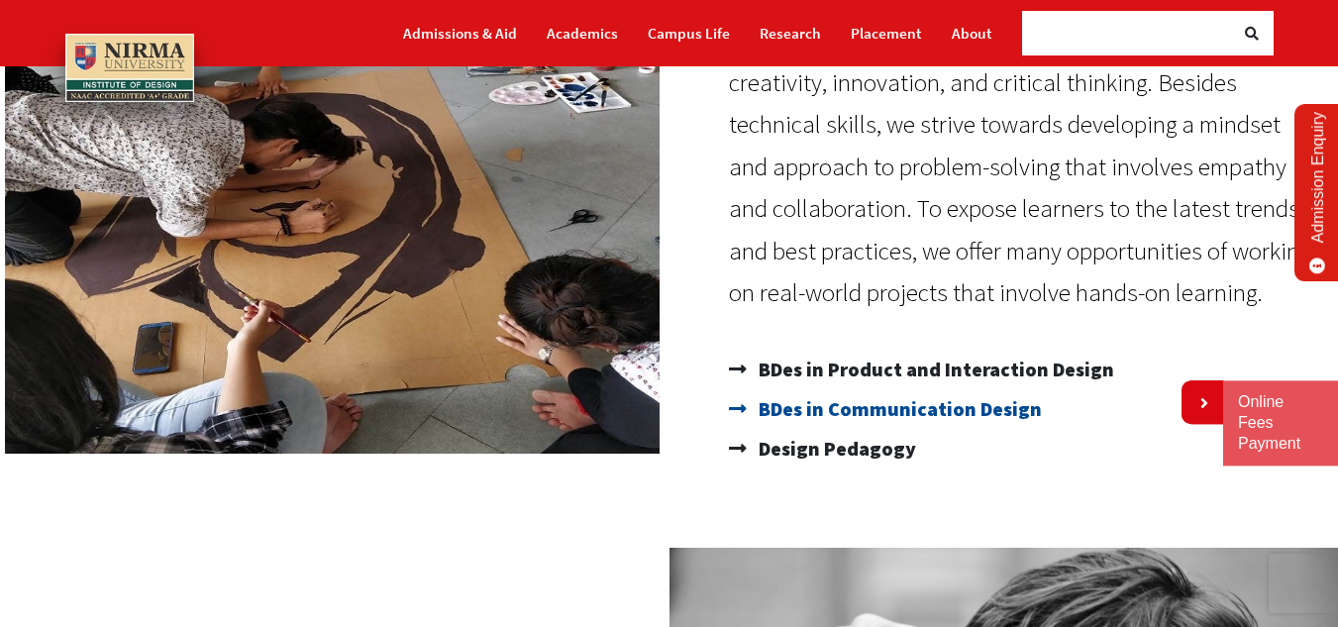  I want to click on a: Design Pedagogy, so click(1024, 449).